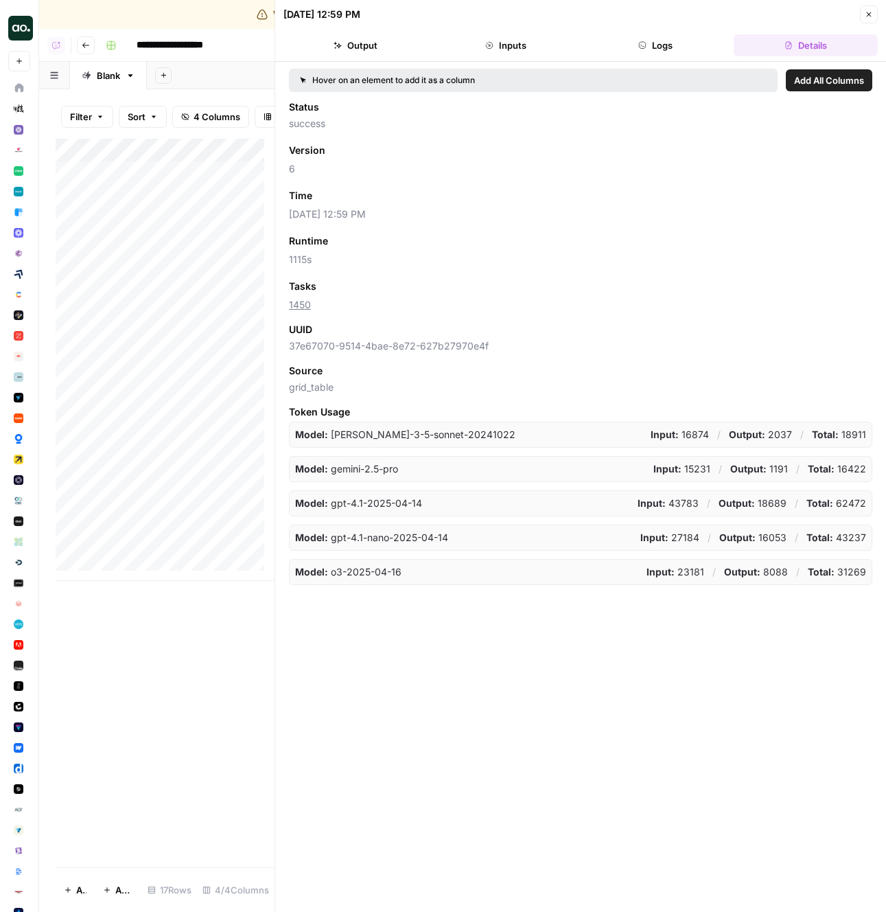  Describe the element at coordinates (235, 890) in the screenshot. I see `div: 4/4 Columns` at that location.